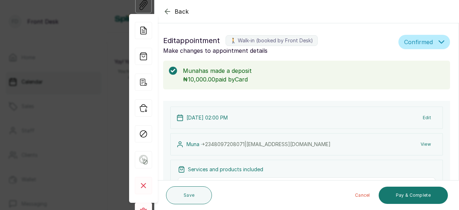  I want to click on button: Back, so click(176, 11).